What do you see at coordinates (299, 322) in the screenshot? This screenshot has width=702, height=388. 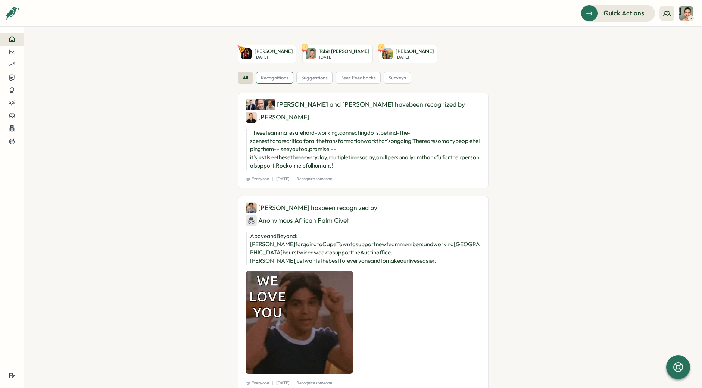 I see `img: Recognition Image` at bounding box center [299, 322].